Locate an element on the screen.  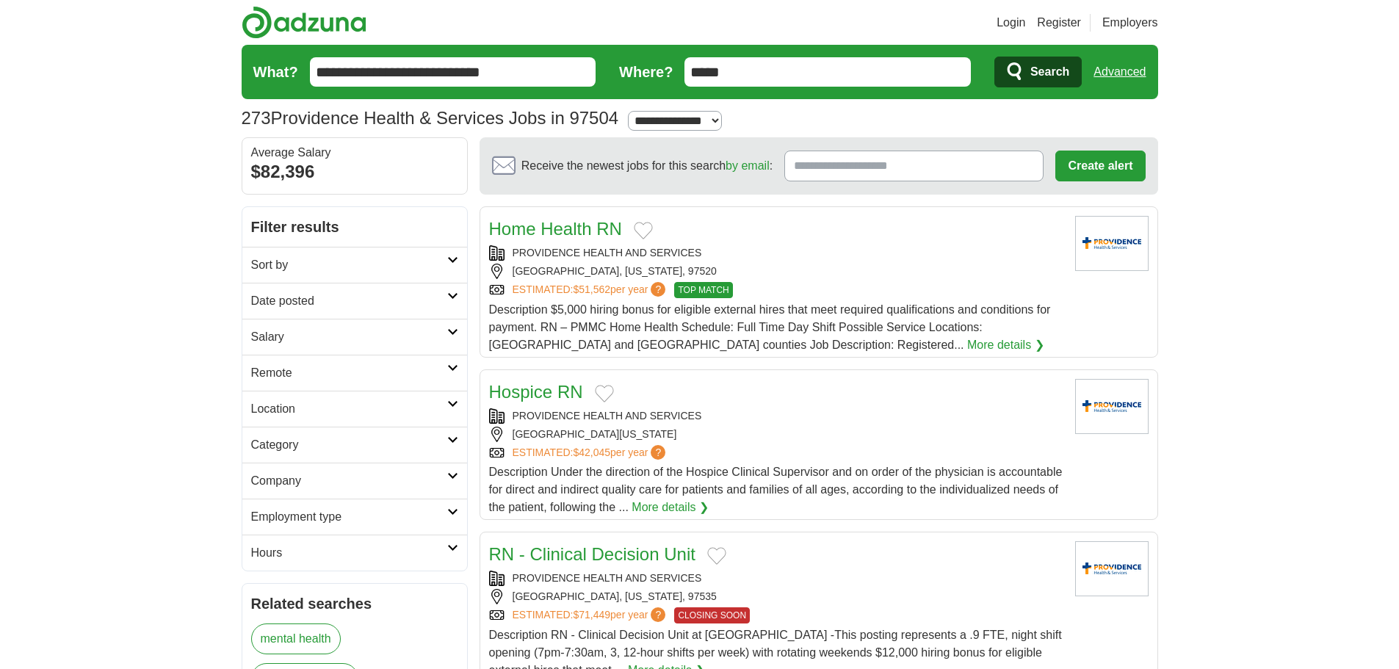
label: What? is located at coordinates (275, 72).